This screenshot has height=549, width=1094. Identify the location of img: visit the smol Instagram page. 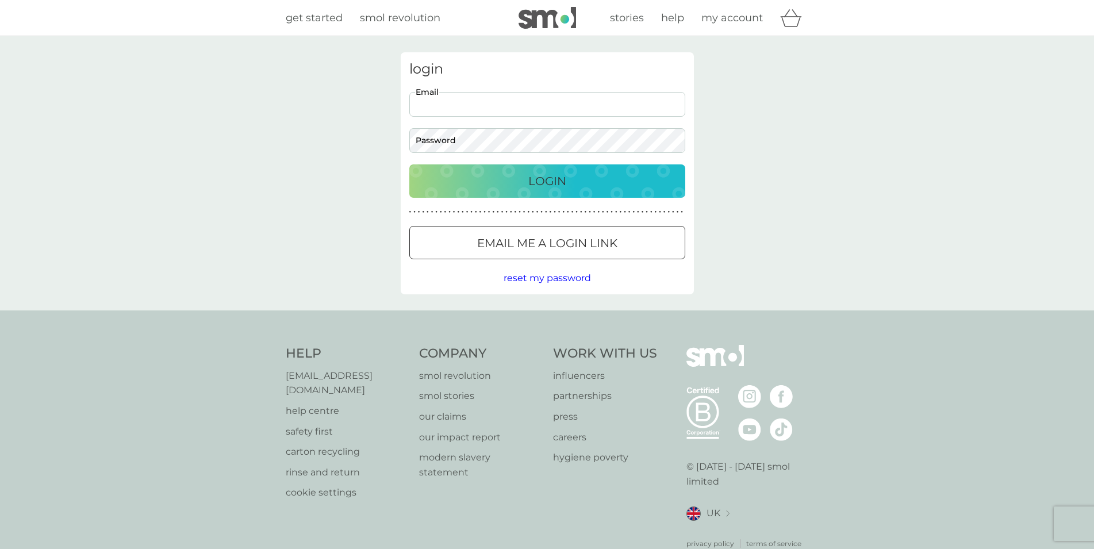
(750, 397).